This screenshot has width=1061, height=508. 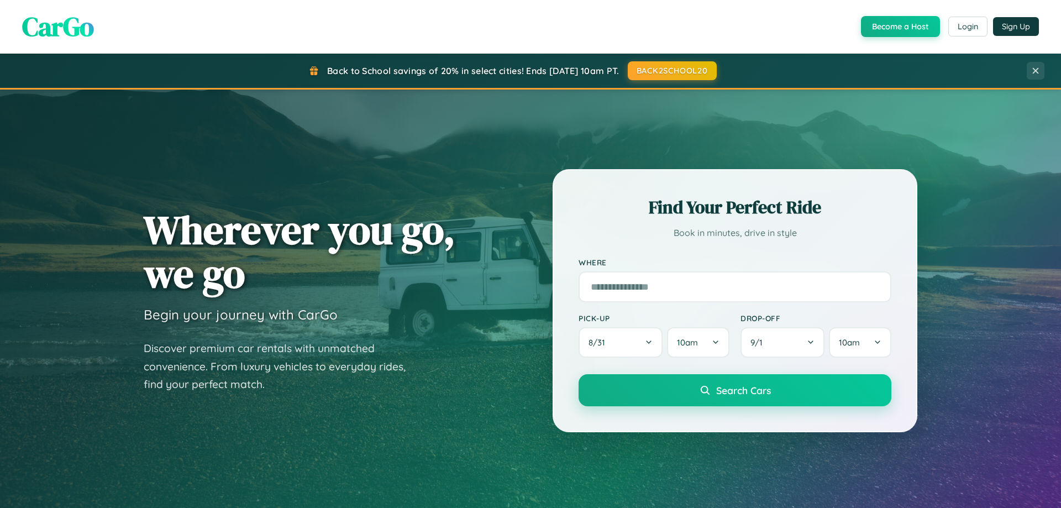 What do you see at coordinates (735, 233) in the screenshot?
I see `p: Book in minutes, drive in style` at bounding box center [735, 233].